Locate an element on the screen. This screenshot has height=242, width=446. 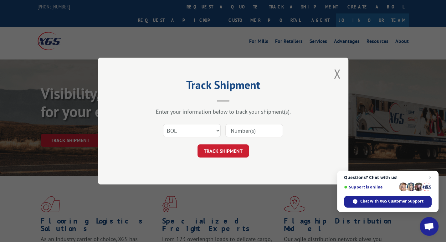
div: Chat with XGS Customer Support is located at coordinates (387, 201).